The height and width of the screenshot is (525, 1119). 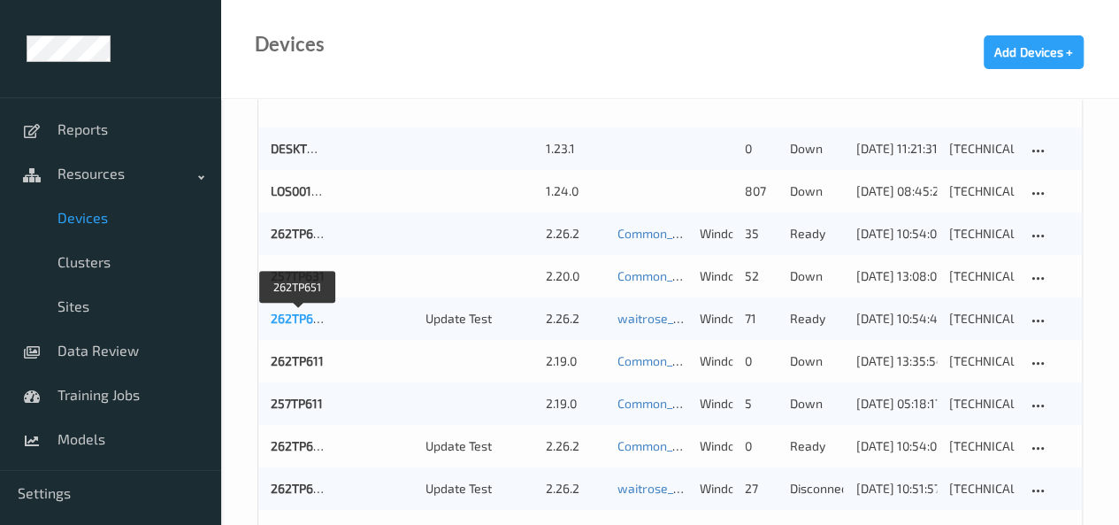 What do you see at coordinates (298, 445) in the screenshot?
I see `a: 262TP621` at bounding box center [298, 445].